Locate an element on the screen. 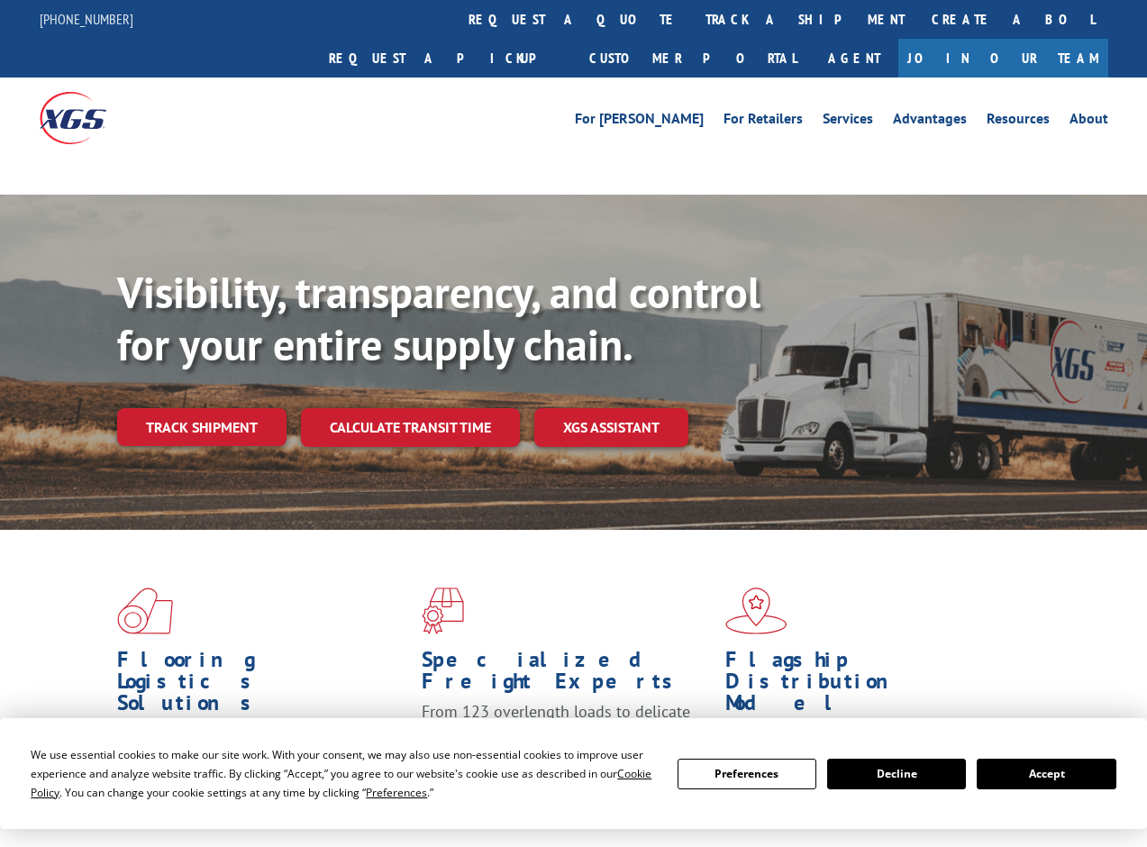 Image resolution: width=1147 pixels, height=847 pixels. a: Track shipment is located at coordinates (202, 427).